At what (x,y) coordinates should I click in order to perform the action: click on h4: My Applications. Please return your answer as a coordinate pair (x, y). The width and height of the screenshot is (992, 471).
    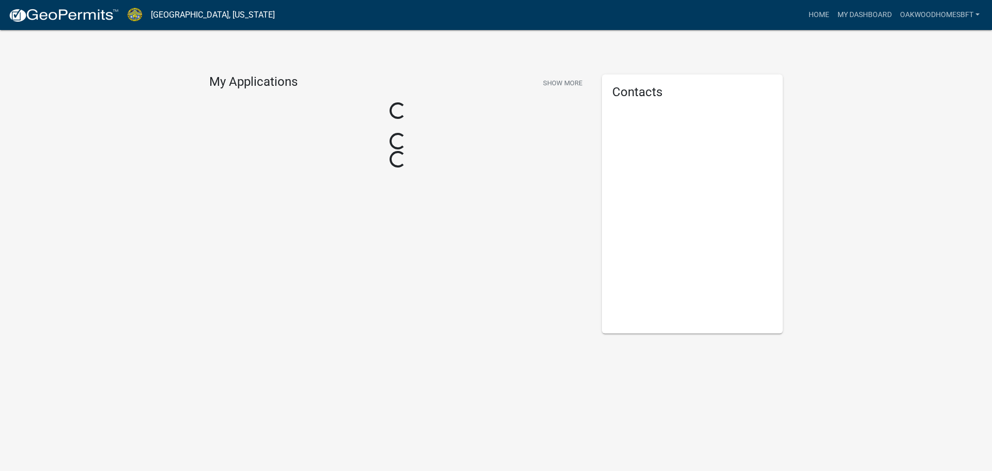
    Looking at the image, I should click on (253, 82).